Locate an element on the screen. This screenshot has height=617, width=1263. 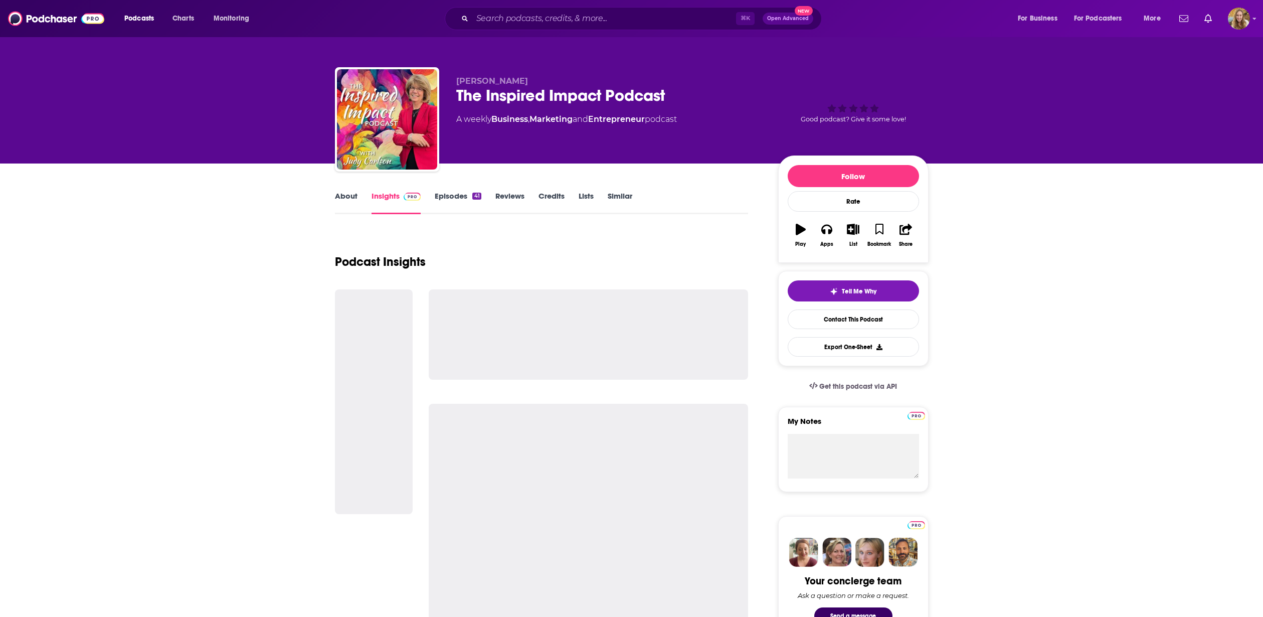
a: About is located at coordinates (346, 203).